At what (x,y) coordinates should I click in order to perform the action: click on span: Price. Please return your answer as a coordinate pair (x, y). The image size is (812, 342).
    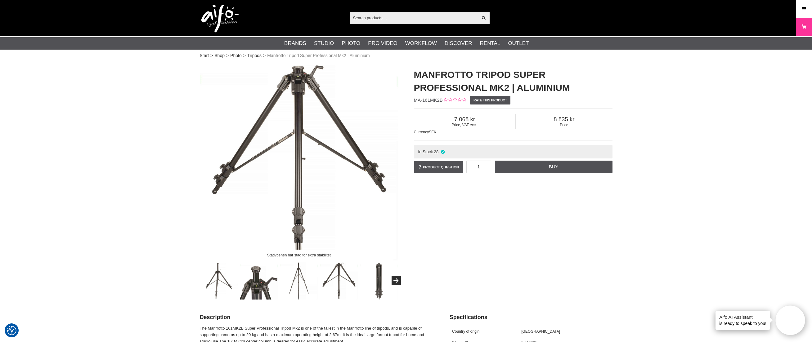
    Looking at the image, I should click on (564, 125).